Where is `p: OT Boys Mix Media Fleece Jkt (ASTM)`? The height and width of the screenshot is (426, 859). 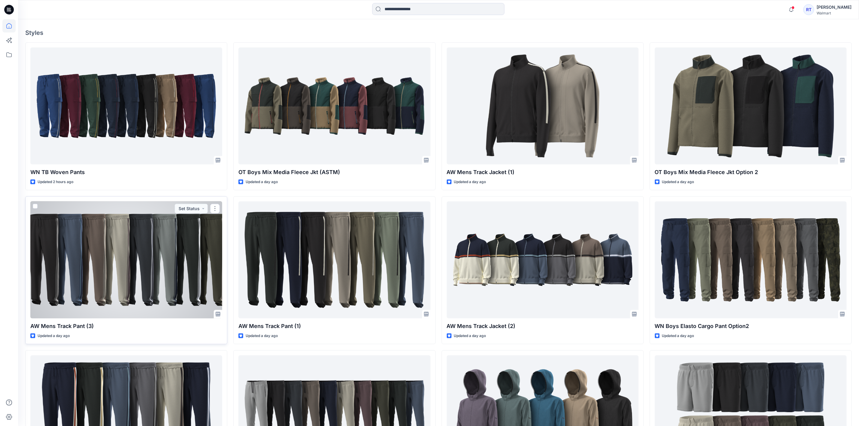
p: OT Boys Mix Media Fleece Jkt (ASTM) is located at coordinates (334, 172).